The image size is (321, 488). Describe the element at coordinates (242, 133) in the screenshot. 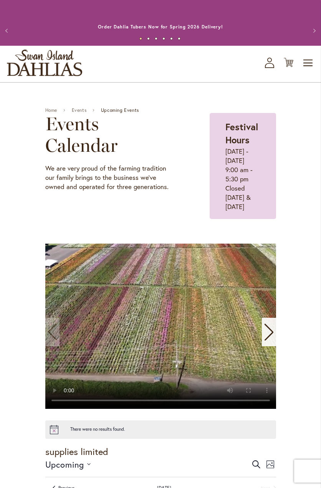

I see `strong: Festival Hours` at that location.